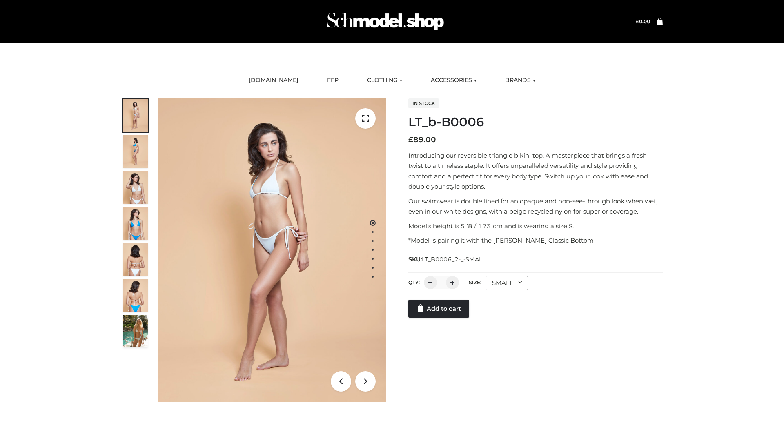 This screenshot has width=784, height=441. What do you see at coordinates (643, 21) in the screenshot?
I see `a: £0.00` at bounding box center [643, 21].